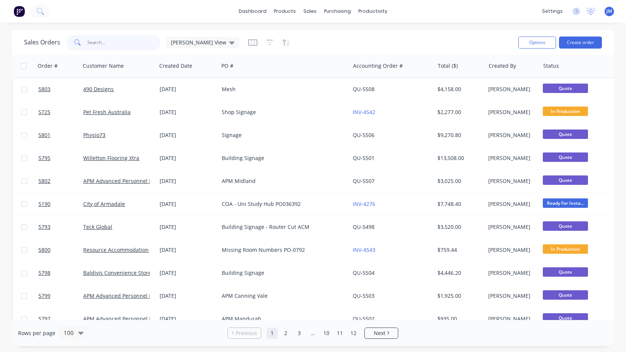  Describe the element at coordinates (363, 227) in the screenshot. I see `a: QU-5498` at that location.